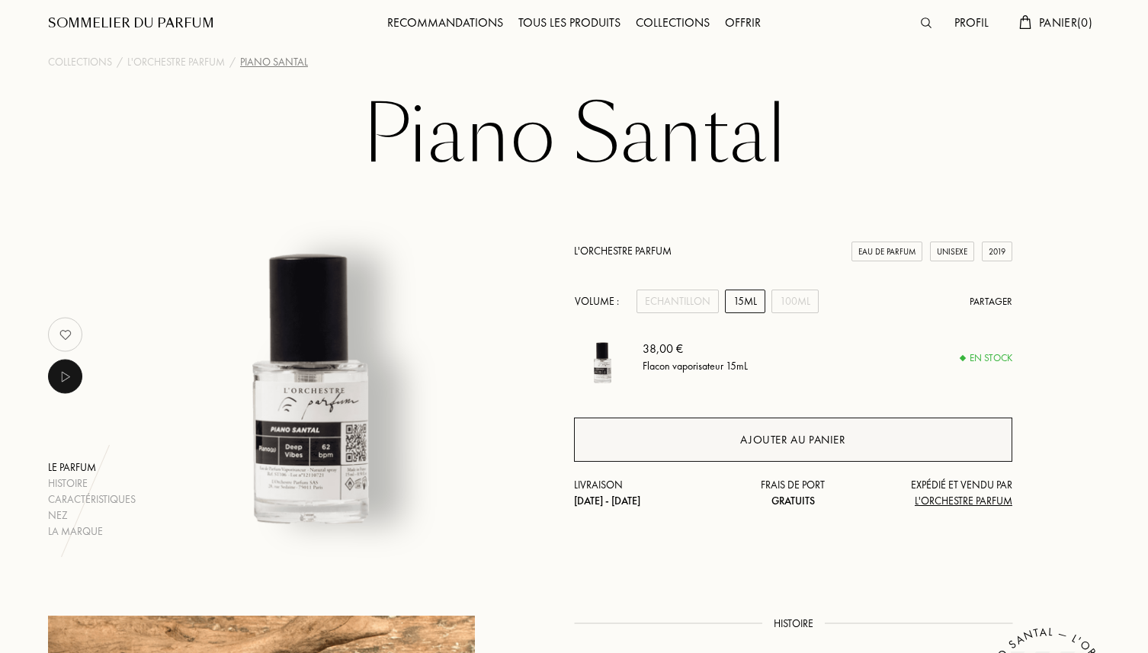 This screenshot has height=653, width=1148. Describe the element at coordinates (65, 377) in the screenshot. I see `img: music_play.png` at that location.